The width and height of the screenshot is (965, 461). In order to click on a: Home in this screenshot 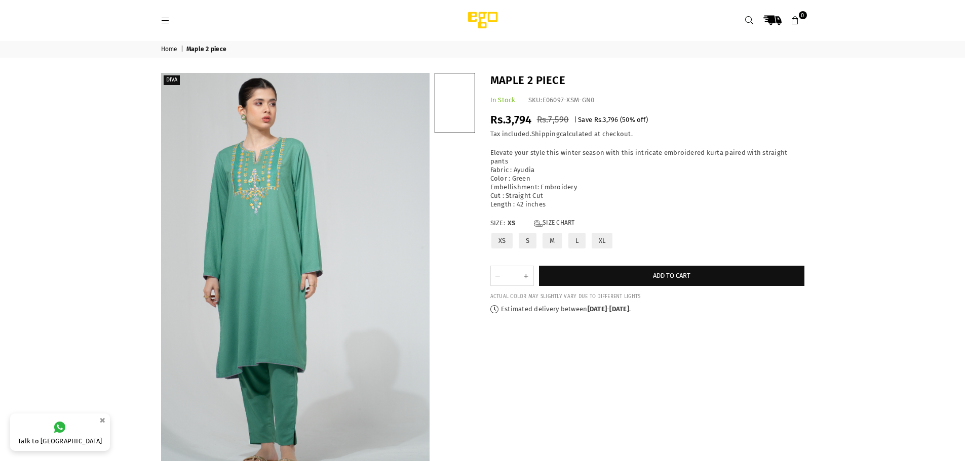, I will do `click(170, 50)`.